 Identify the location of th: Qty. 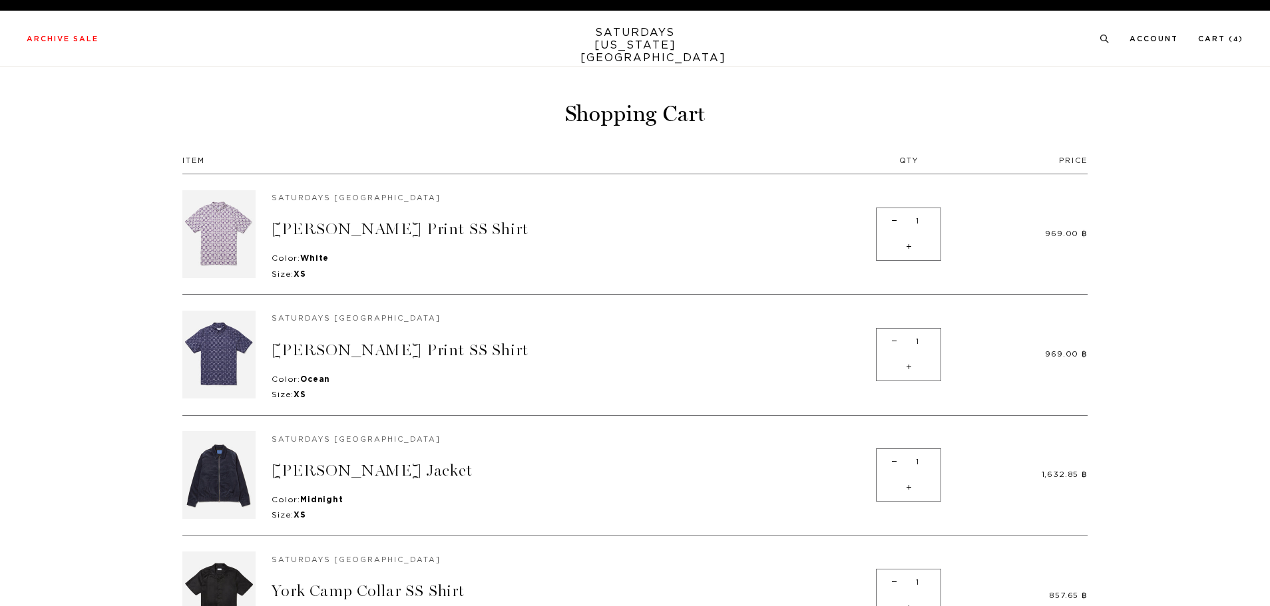
(909, 161).